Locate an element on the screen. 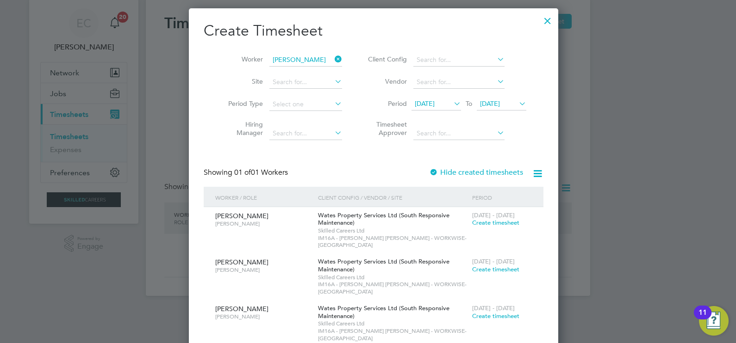 The width and height of the screenshot is (736, 343). div: 11 is located at coordinates (703, 319).